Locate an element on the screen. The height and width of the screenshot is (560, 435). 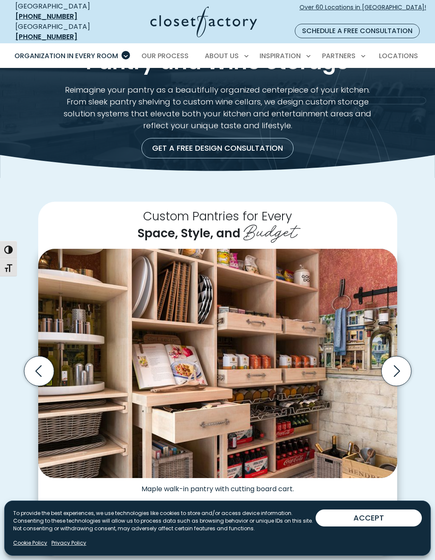
span: Locations is located at coordinates (398, 56).